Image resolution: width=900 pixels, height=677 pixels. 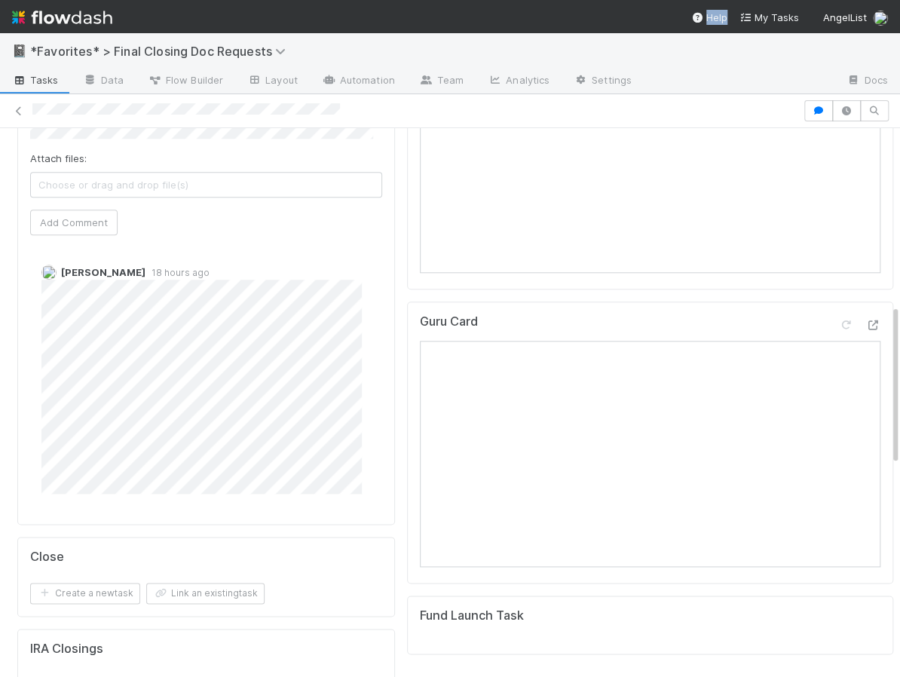 I want to click on span: Flow Builder, so click(x=186, y=80).